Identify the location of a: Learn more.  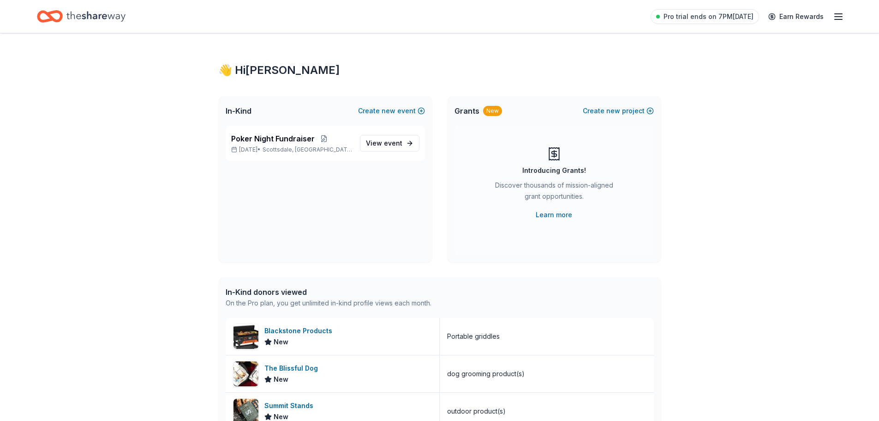
(554, 215).